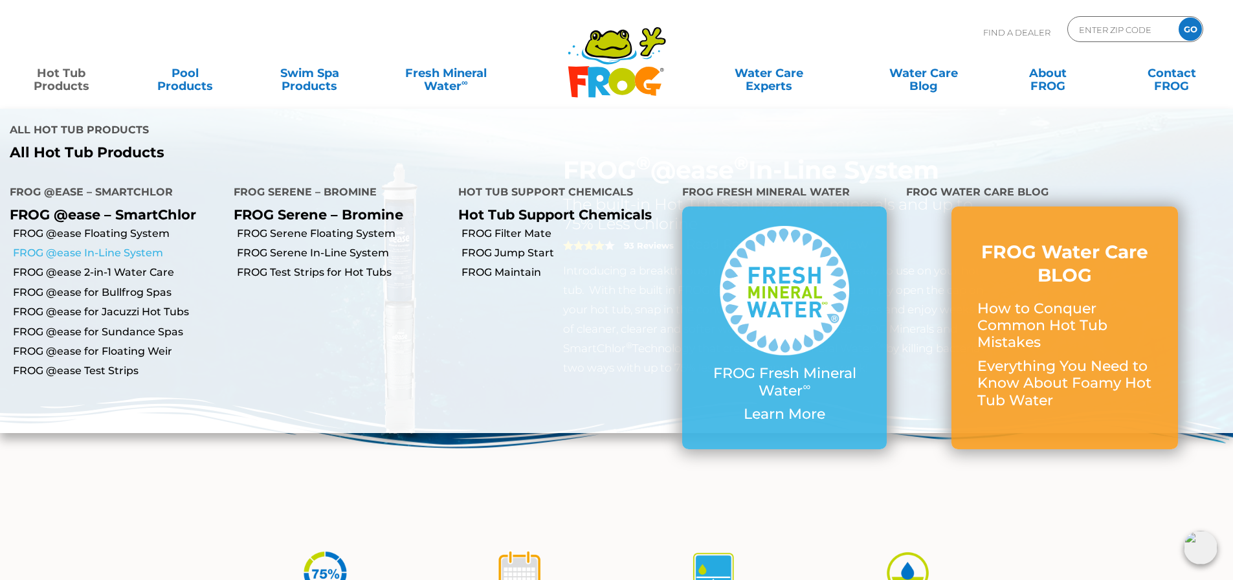 The image size is (1233, 580). I want to click on a: FROG Serene Floating System, so click(342, 234).